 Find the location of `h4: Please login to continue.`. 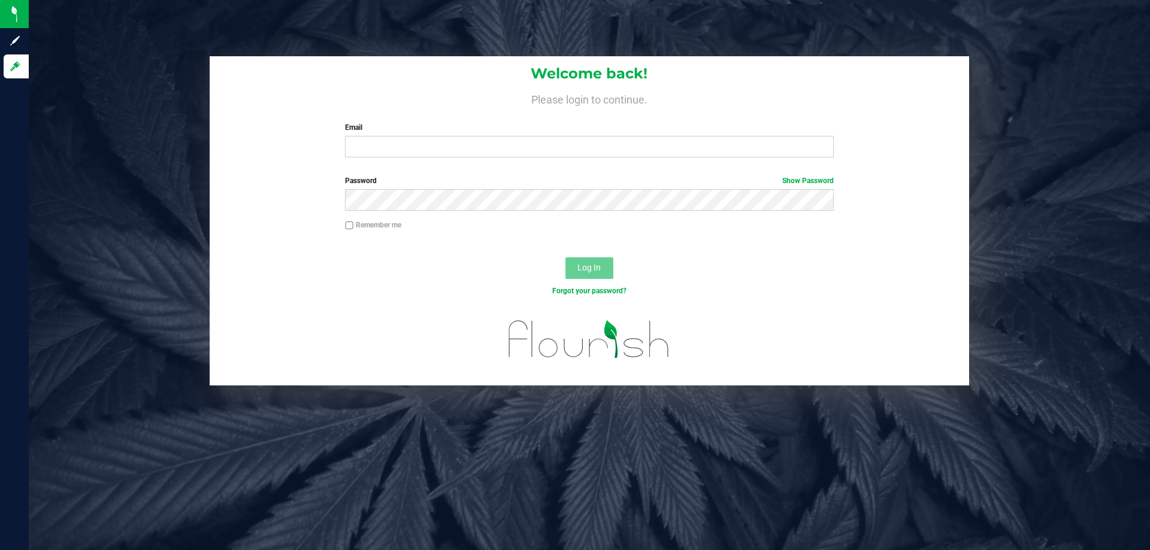

h4: Please login to continue. is located at coordinates (589, 98).